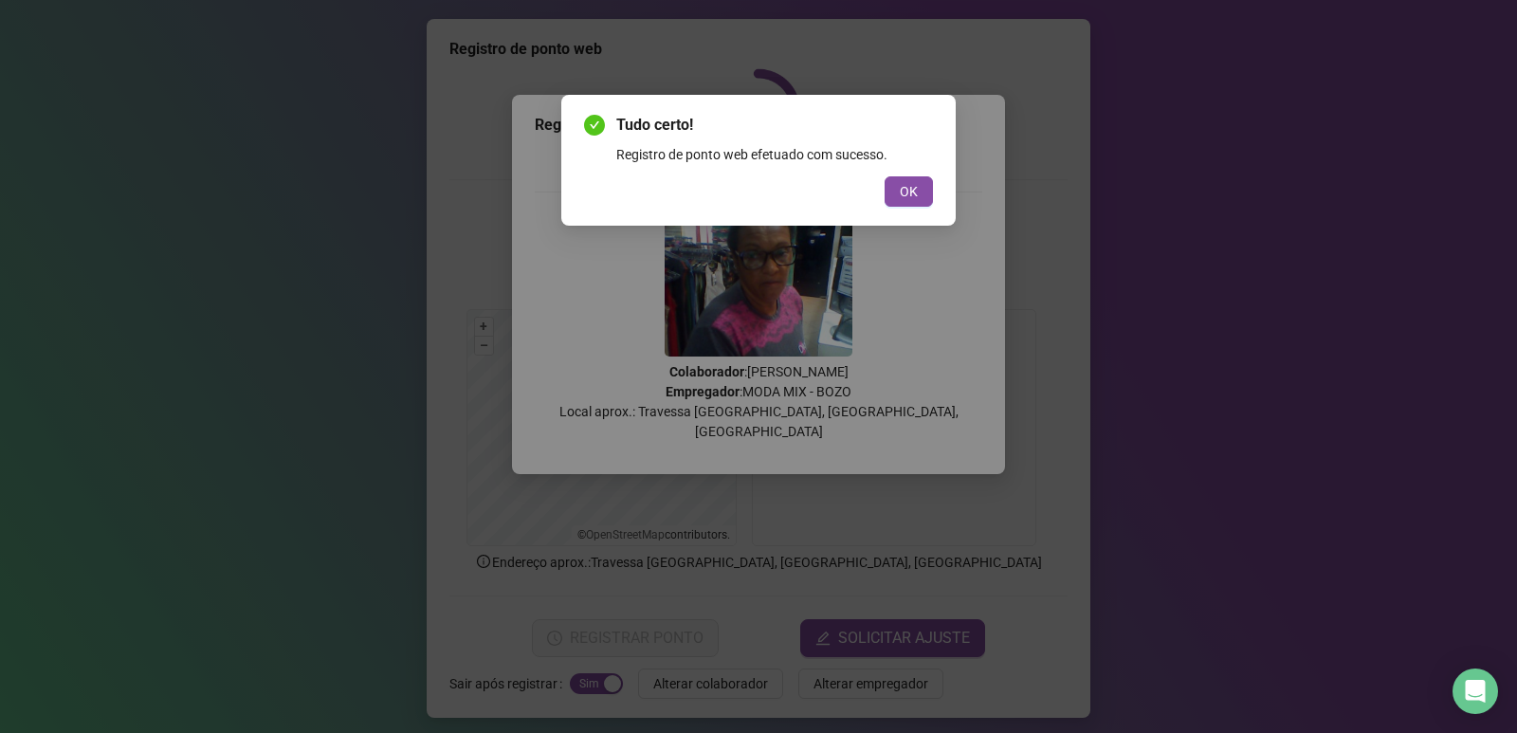 This screenshot has width=1517, height=733. Describe the element at coordinates (1475, 691) in the screenshot. I see `div: Open Intercom Messenger` at that location.